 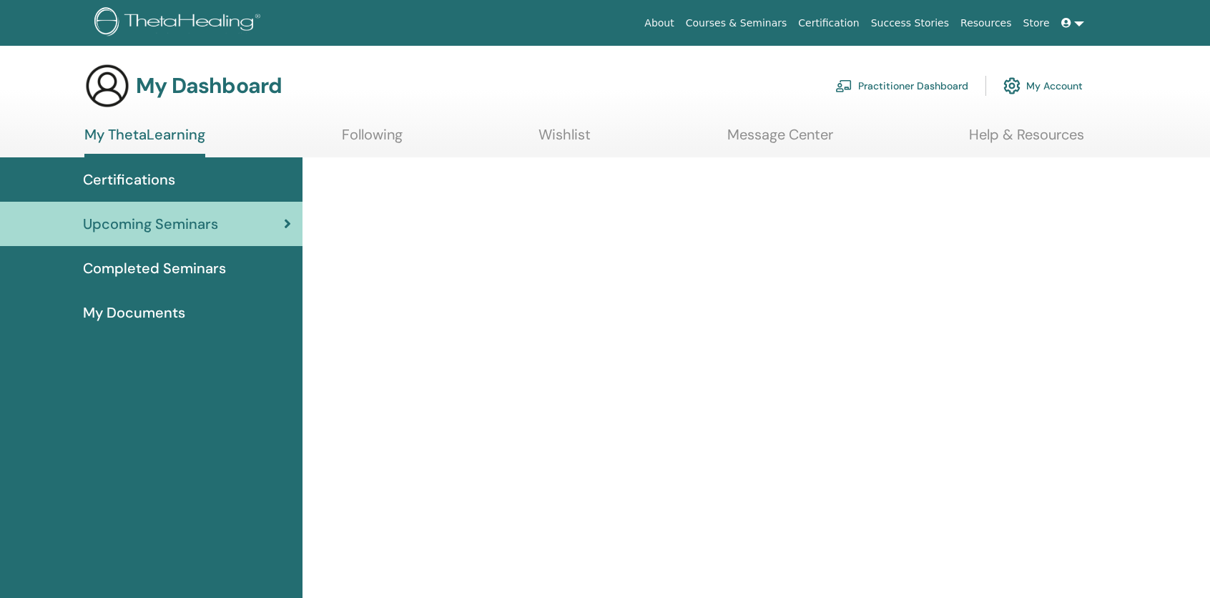 I want to click on a: Courses & Seminars, so click(x=736, y=23).